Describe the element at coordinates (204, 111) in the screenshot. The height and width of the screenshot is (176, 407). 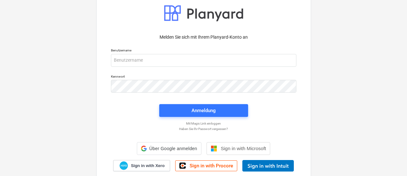
I see `div: Anmeldung` at that location.